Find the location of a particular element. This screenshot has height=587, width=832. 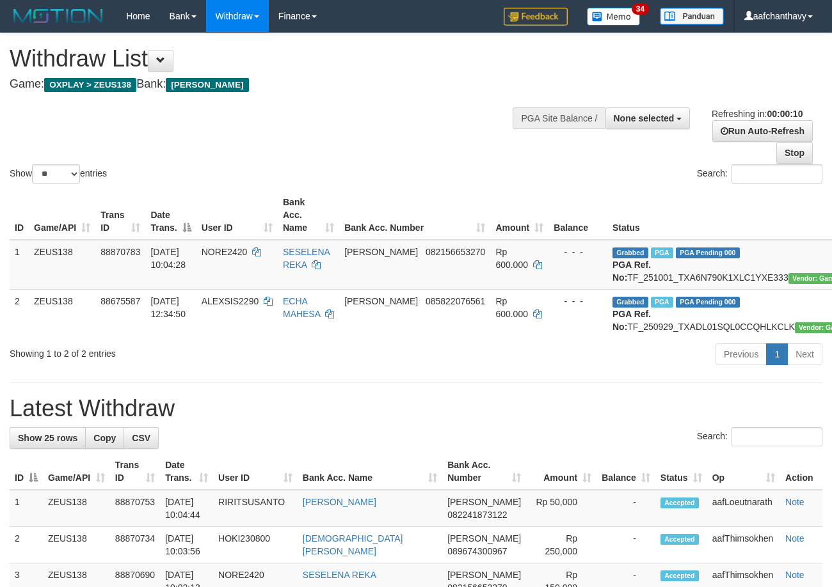

td: aafLoeutnarath is located at coordinates (743, 509).